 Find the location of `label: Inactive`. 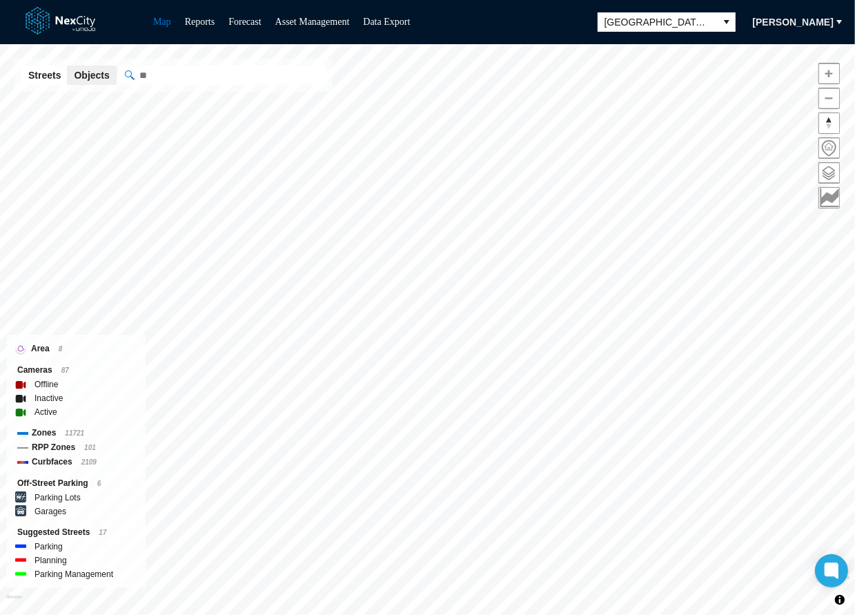

label: Inactive is located at coordinates (48, 398).